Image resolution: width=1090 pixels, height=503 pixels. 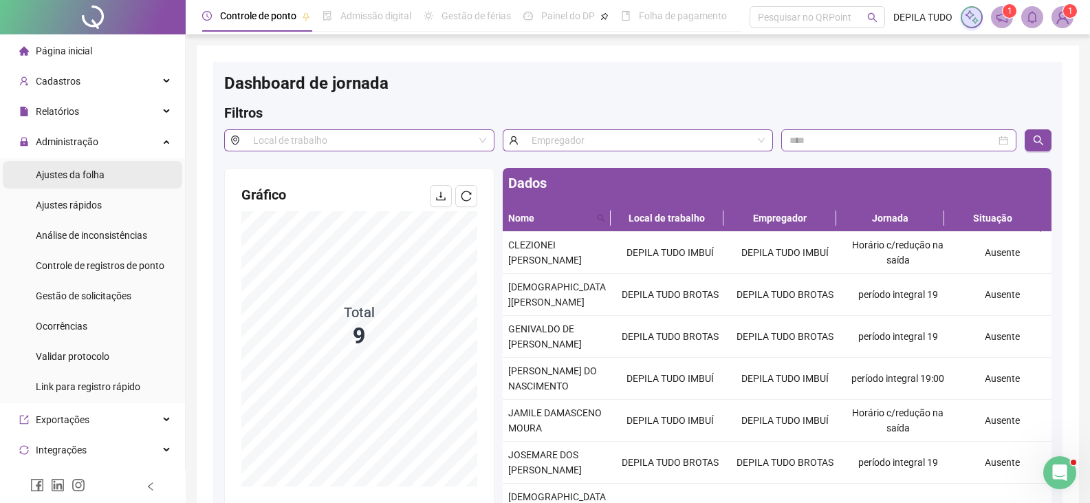 What do you see at coordinates (91, 235) in the screenshot?
I see `span: Análise de inconsistências` at bounding box center [91, 235].